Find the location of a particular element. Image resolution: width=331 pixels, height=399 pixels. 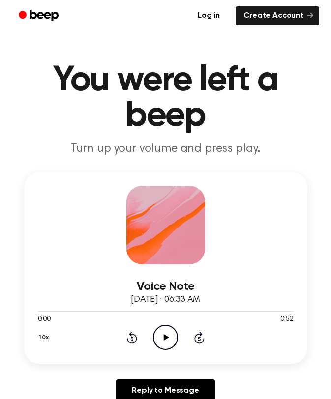

span: 0:52 is located at coordinates (287, 320).